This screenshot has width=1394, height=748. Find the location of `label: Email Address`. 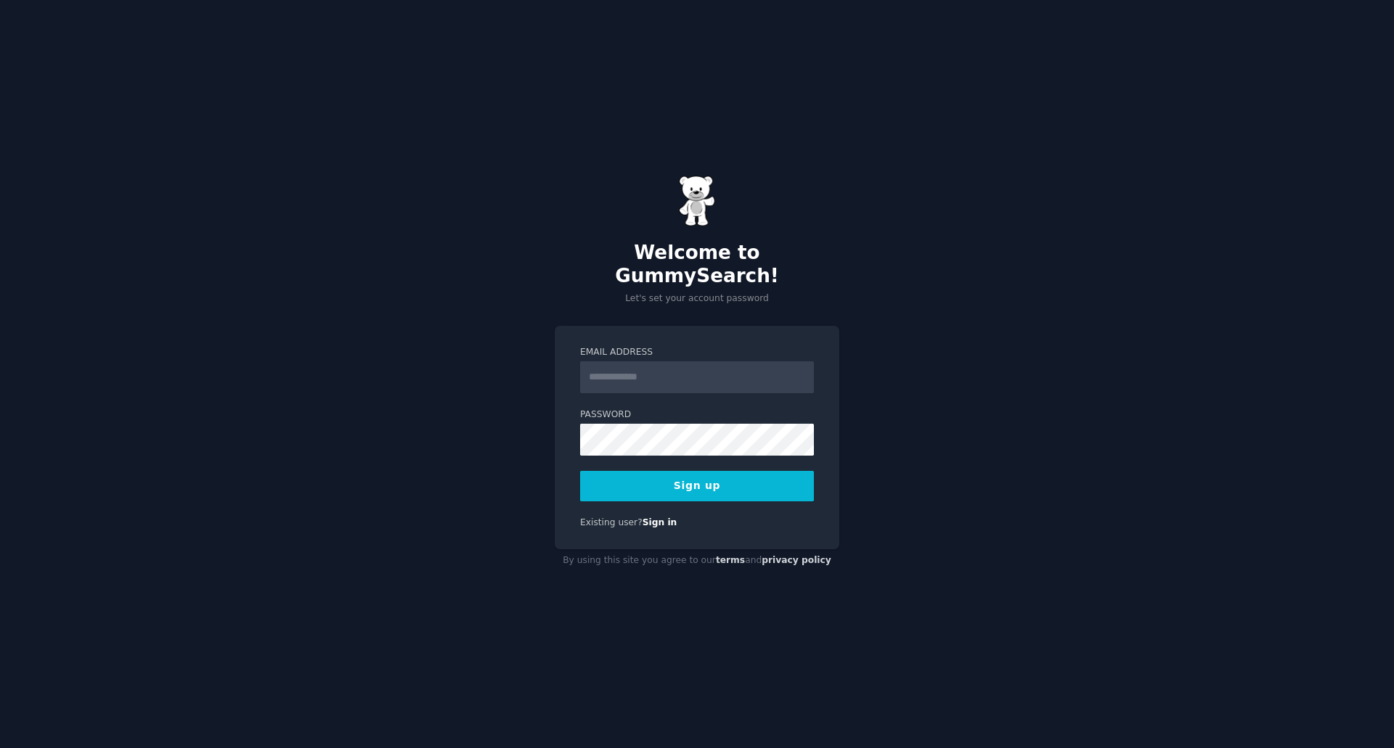

label: Email Address is located at coordinates (697, 353).